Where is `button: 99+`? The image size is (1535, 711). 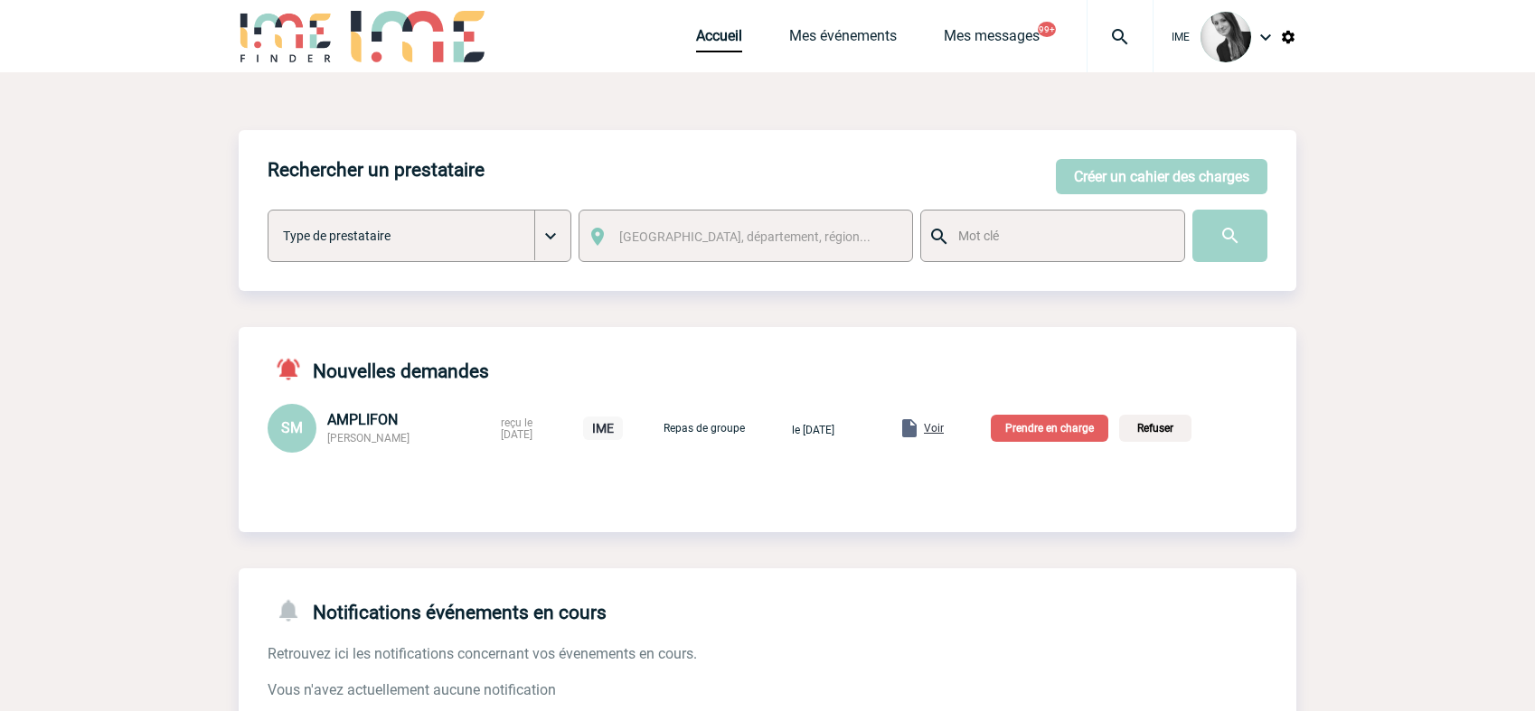 button: 99+ is located at coordinates (1047, 29).